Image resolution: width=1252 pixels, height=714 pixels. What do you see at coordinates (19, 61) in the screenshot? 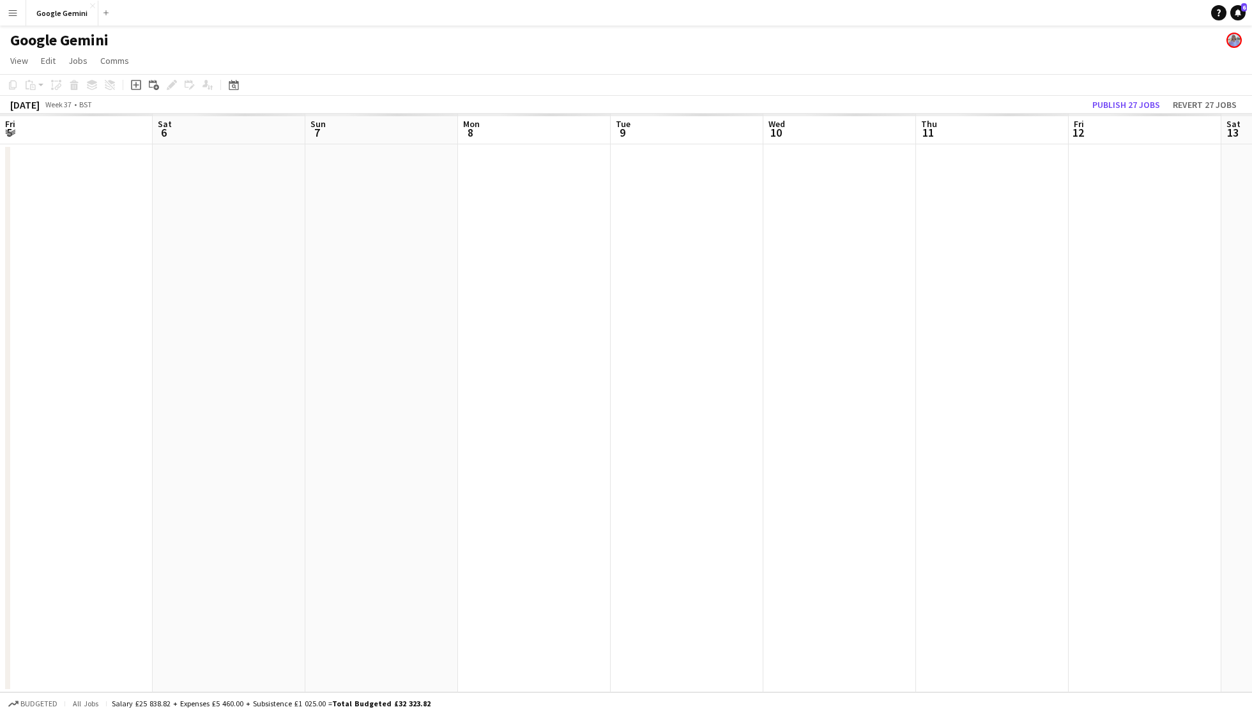
I see `span: View` at bounding box center [19, 61].